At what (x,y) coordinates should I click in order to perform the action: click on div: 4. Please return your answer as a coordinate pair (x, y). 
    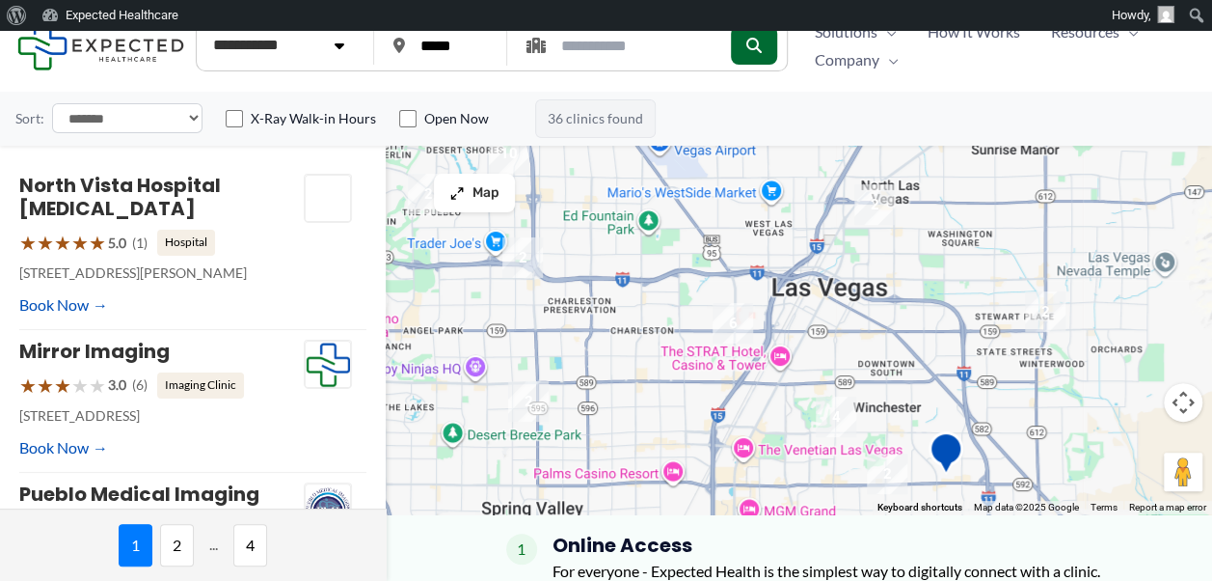
    Looking at the image, I should click on (836, 417).